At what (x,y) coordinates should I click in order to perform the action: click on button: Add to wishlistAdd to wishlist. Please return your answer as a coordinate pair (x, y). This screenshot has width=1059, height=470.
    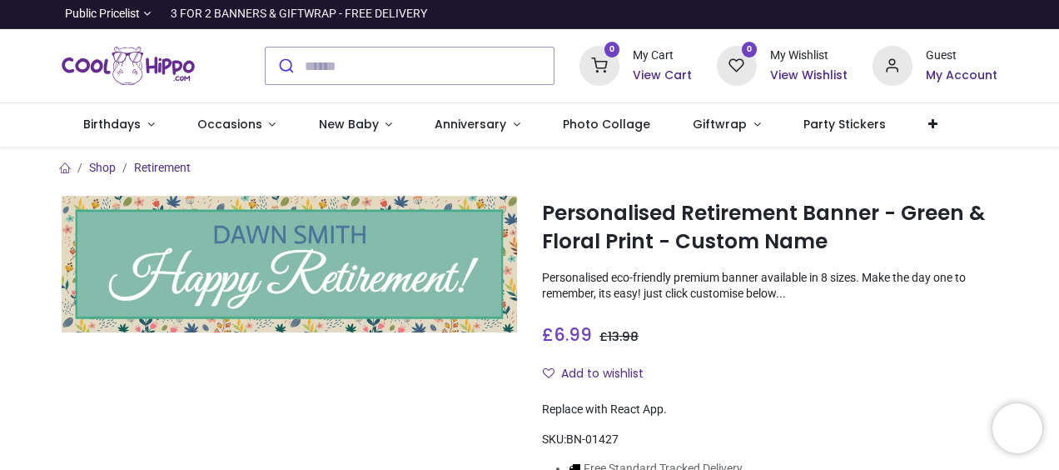
    Looking at the image, I should click on (600, 374).